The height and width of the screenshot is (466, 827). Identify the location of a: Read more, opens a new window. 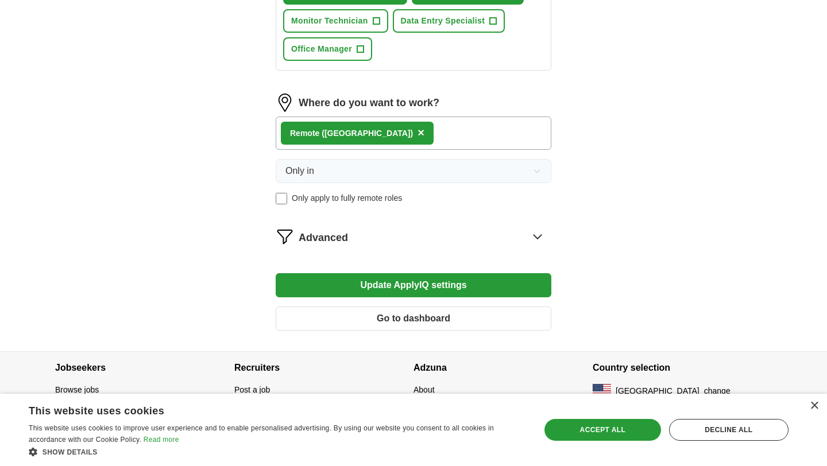
(161, 440).